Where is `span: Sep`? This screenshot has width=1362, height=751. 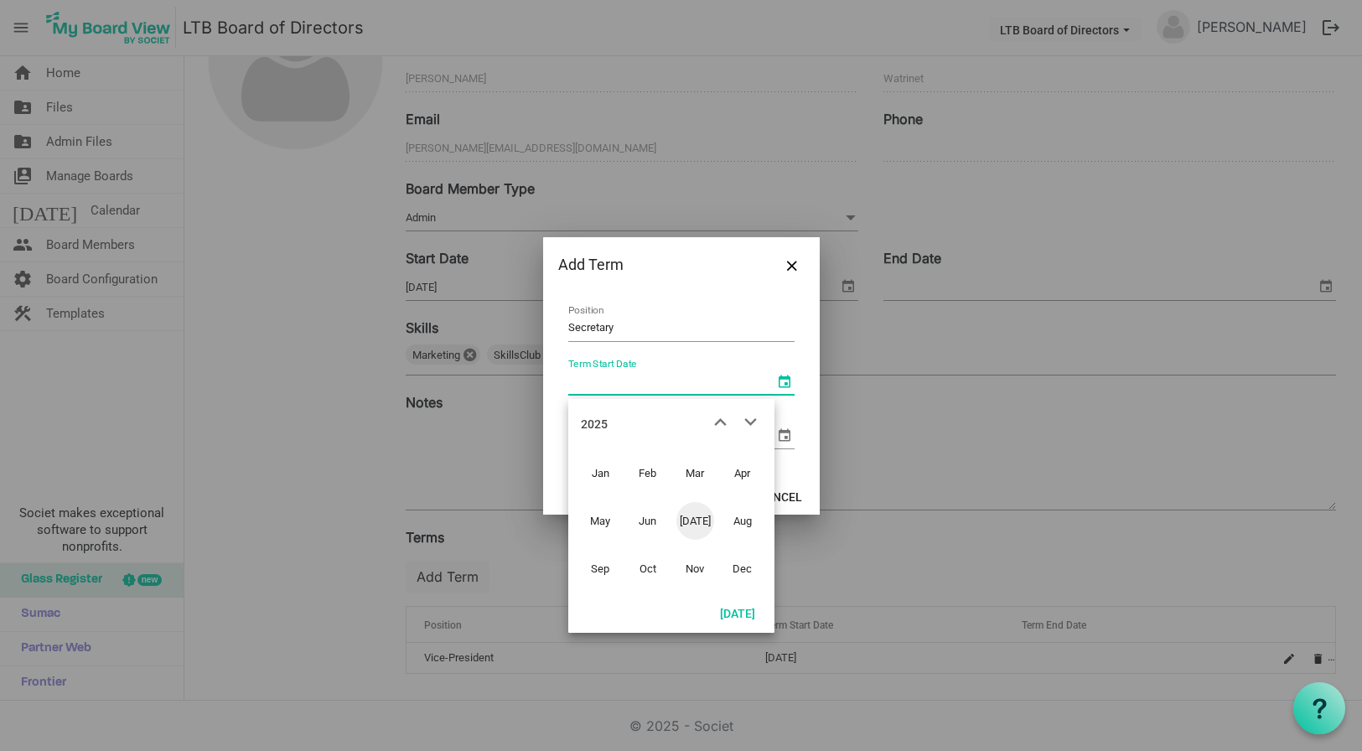
span: Sep is located at coordinates (600, 568).